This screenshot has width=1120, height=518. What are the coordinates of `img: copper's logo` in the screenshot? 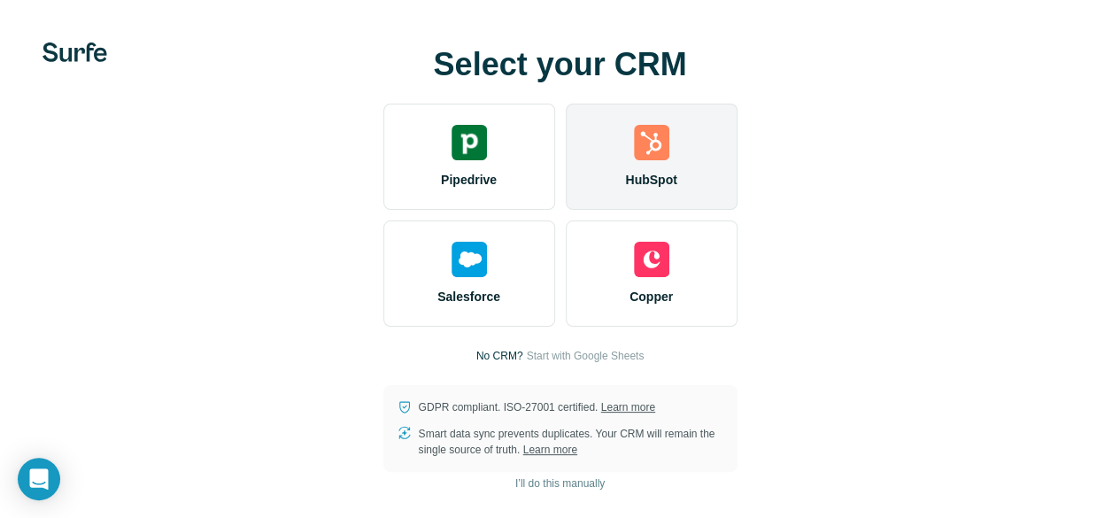 It's located at (651, 259).